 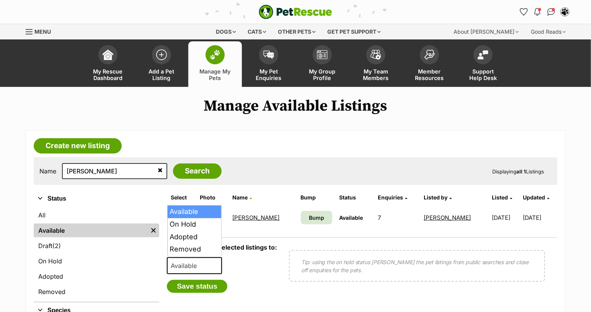 I want to click on span: Listed by, so click(x=436, y=197).